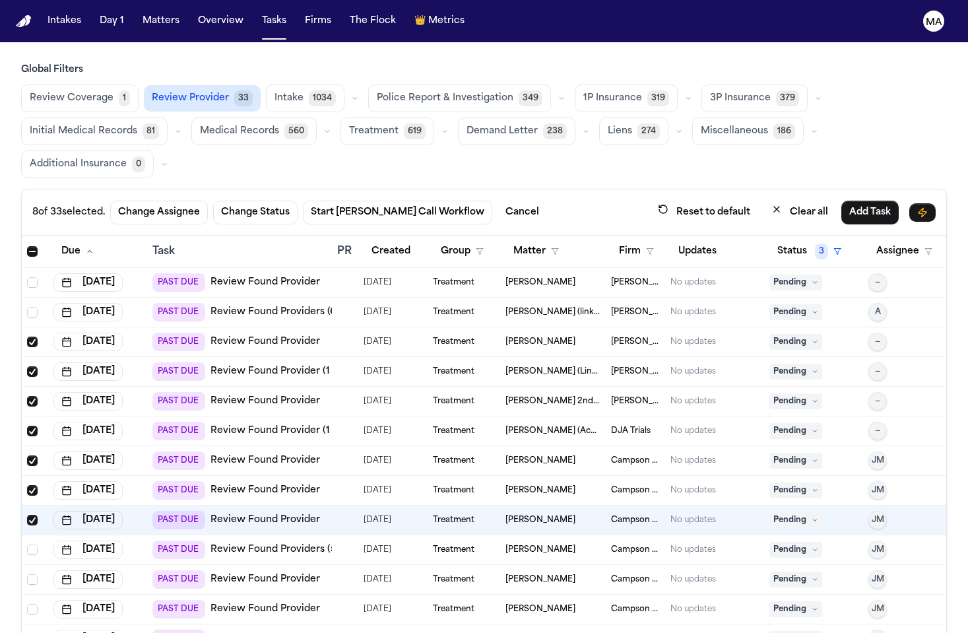  Describe the element at coordinates (78, 164) in the screenshot. I see `span: Additional Insurance` at that location.